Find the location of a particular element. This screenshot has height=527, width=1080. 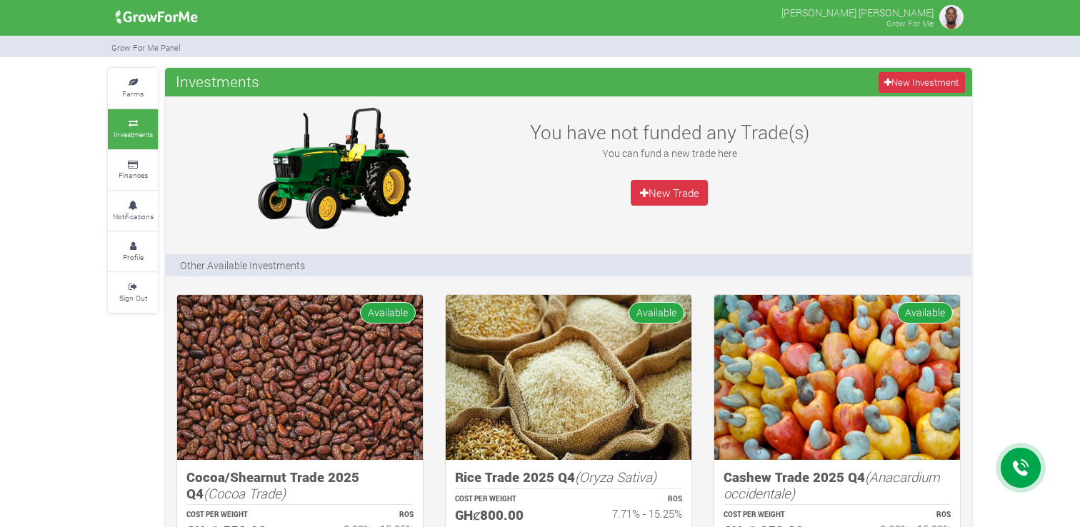

small: Investments is located at coordinates (133, 134).